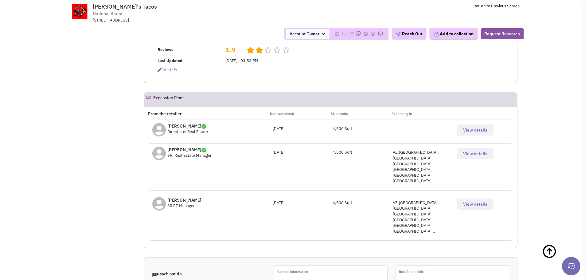  What do you see at coordinates (361, 114) in the screenshot?
I see `p: Size needs` at bounding box center [361, 114].